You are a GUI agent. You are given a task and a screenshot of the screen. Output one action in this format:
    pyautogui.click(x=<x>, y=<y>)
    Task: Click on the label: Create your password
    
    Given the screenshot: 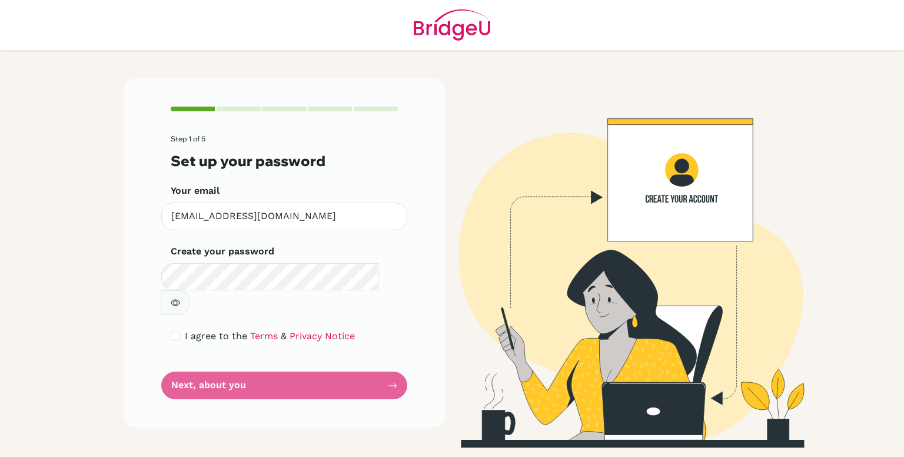 What is the action you would take?
    pyautogui.click(x=222, y=251)
    